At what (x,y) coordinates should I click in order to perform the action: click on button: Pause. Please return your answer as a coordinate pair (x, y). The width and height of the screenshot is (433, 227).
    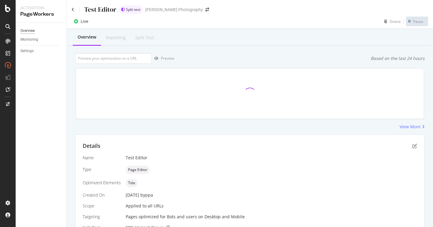
    Looking at the image, I should click on (417, 21).